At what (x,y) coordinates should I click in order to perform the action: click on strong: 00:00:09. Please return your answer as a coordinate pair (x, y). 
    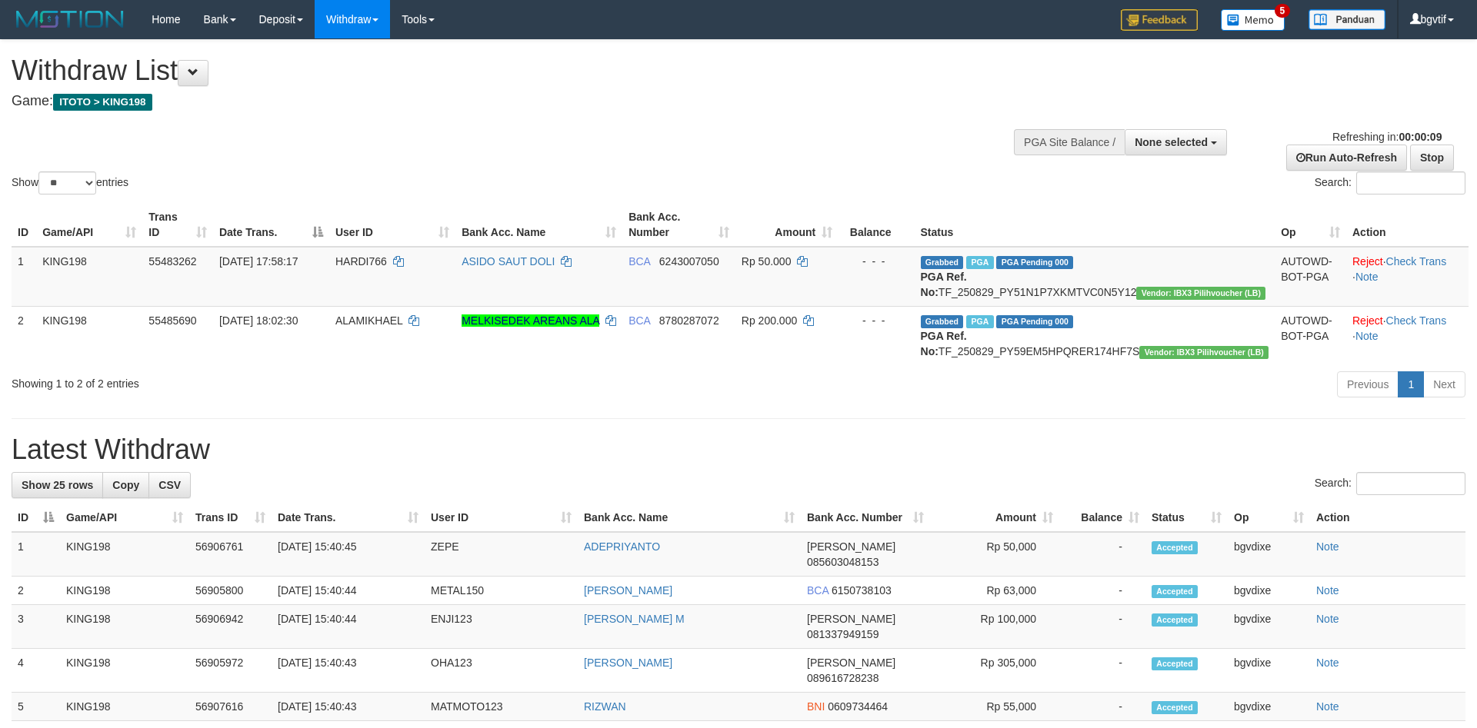
    Looking at the image, I should click on (1420, 137).